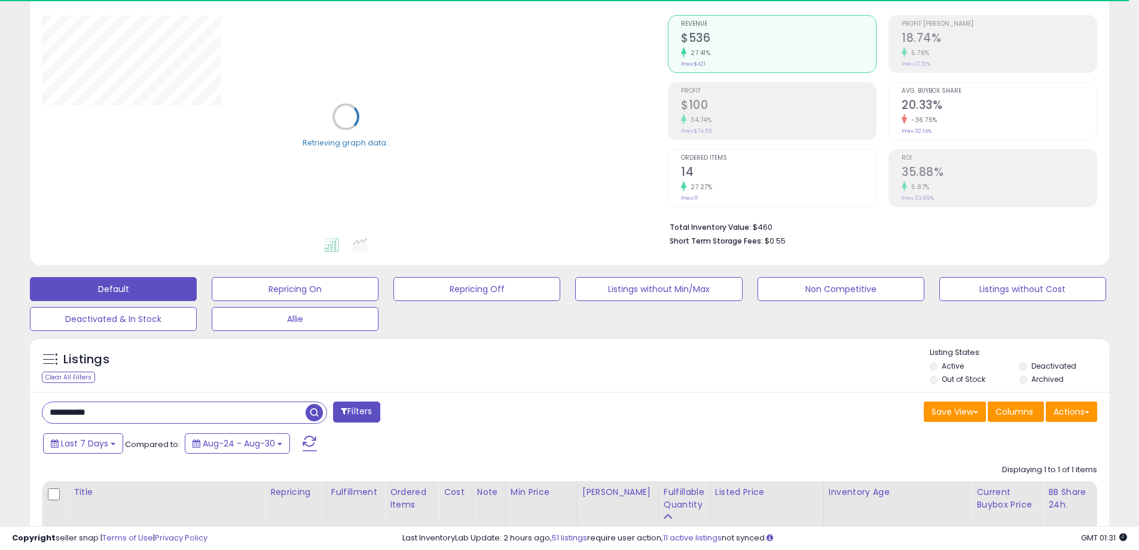  Describe the element at coordinates (841, 289) in the screenshot. I see `button: Non Competitive` at that location.